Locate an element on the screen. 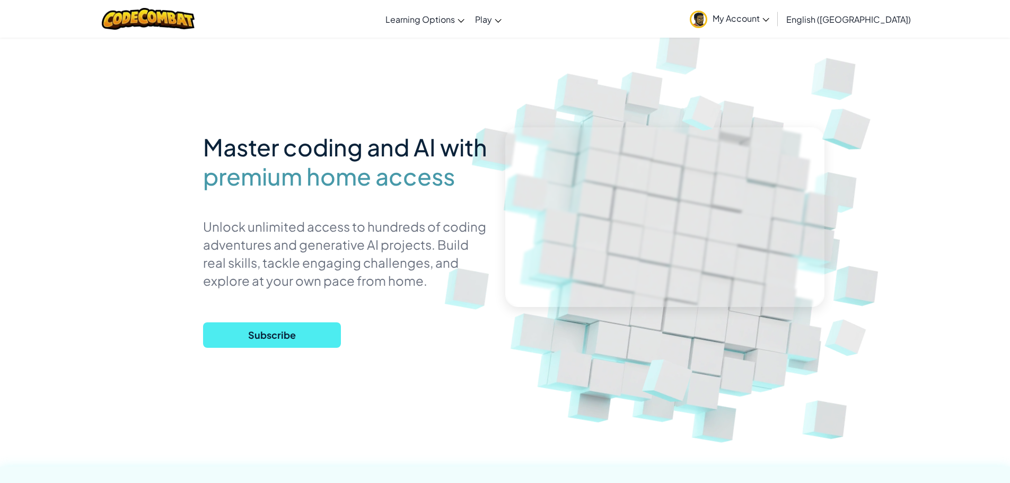  button: Subscribe is located at coordinates (272, 335).